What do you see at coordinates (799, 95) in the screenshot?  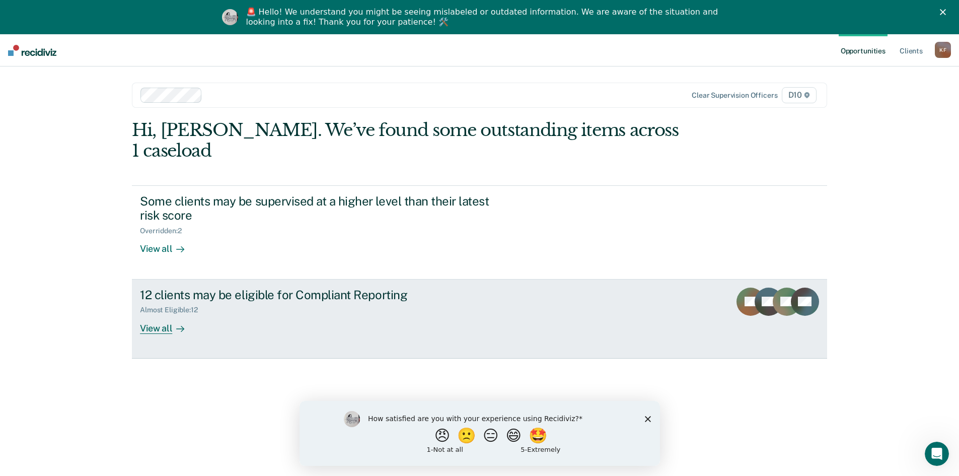 I see `span: D10` at bounding box center [799, 95].